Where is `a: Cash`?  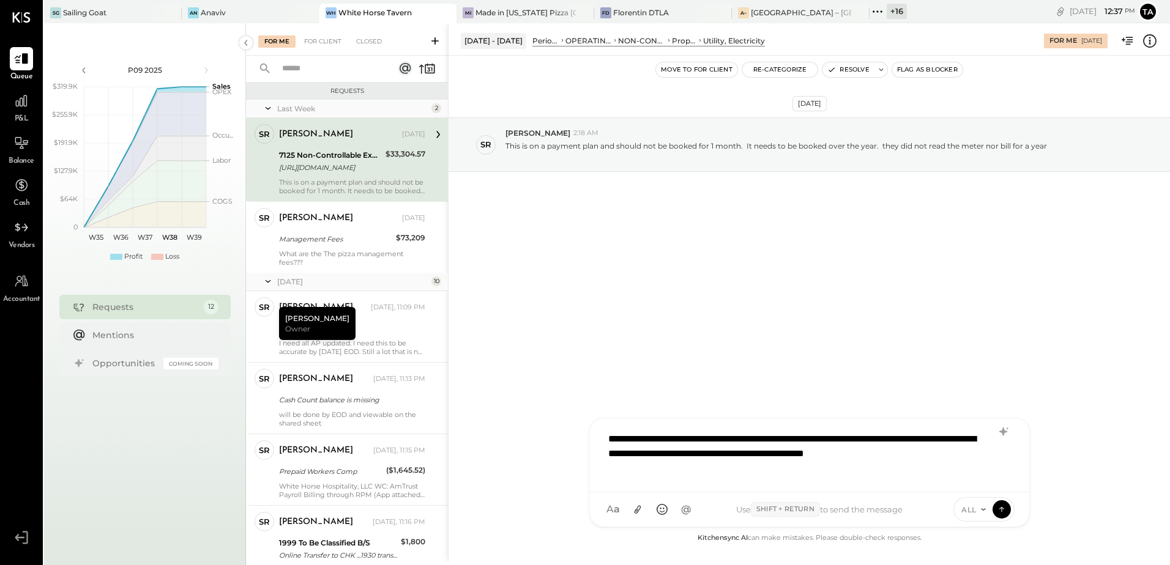 a: Cash is located at coordinates (21, 191).